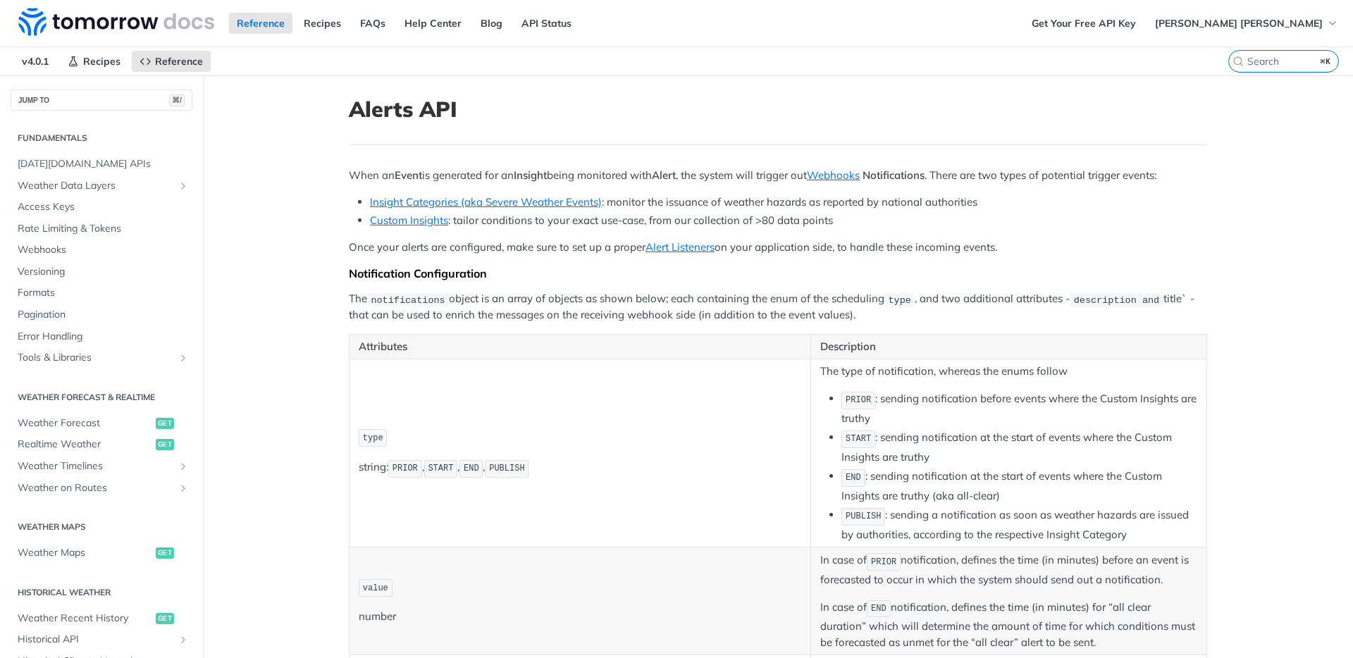  I want to click on svg: Search, so click(1238, 61).